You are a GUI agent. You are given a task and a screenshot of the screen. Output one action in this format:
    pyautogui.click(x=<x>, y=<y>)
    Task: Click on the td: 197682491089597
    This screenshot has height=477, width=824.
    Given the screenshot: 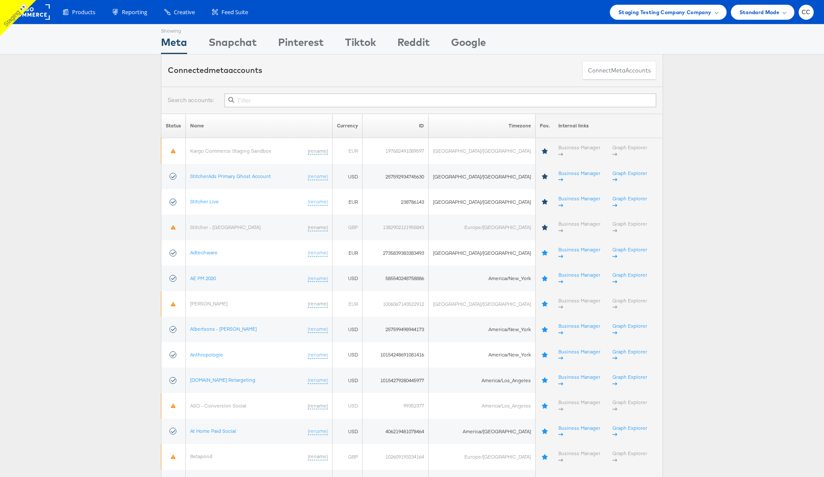 What is the action you would take?
    pyautogui.click(x=396, y=151)
    